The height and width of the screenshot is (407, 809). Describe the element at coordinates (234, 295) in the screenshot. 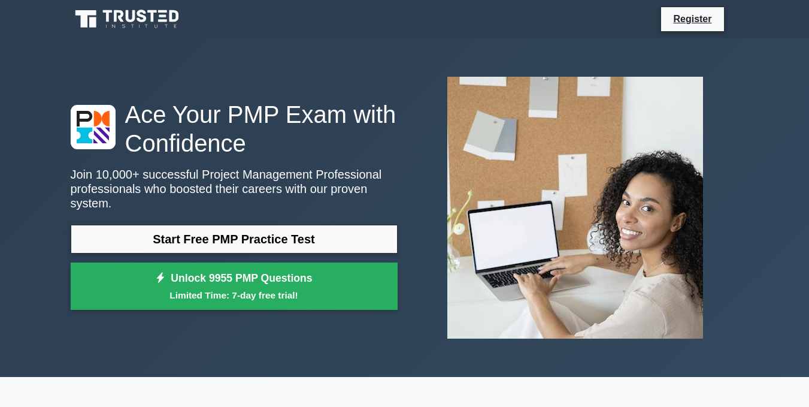

I see `small: Limited Time: 7-day free trial!` at that location.